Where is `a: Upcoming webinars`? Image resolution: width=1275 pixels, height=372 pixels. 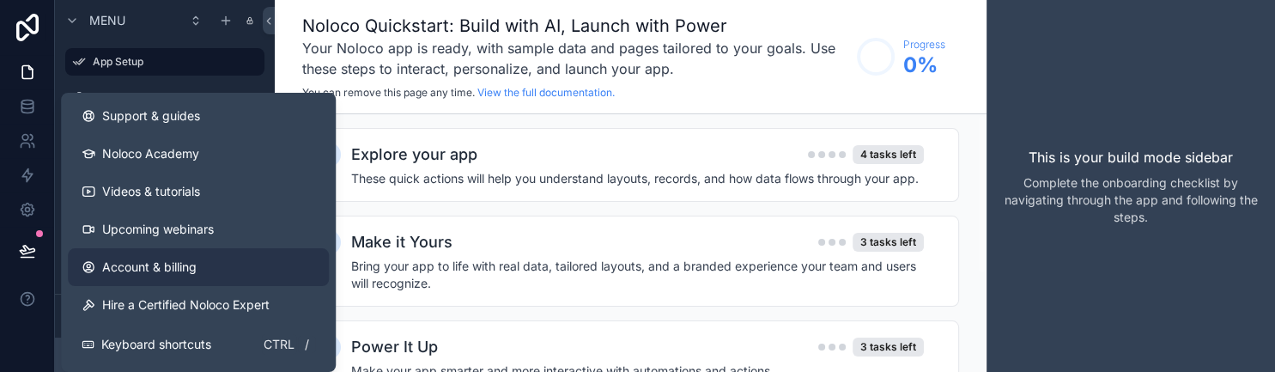
a: Upcoming webinars is located at coordinates (198, 229).